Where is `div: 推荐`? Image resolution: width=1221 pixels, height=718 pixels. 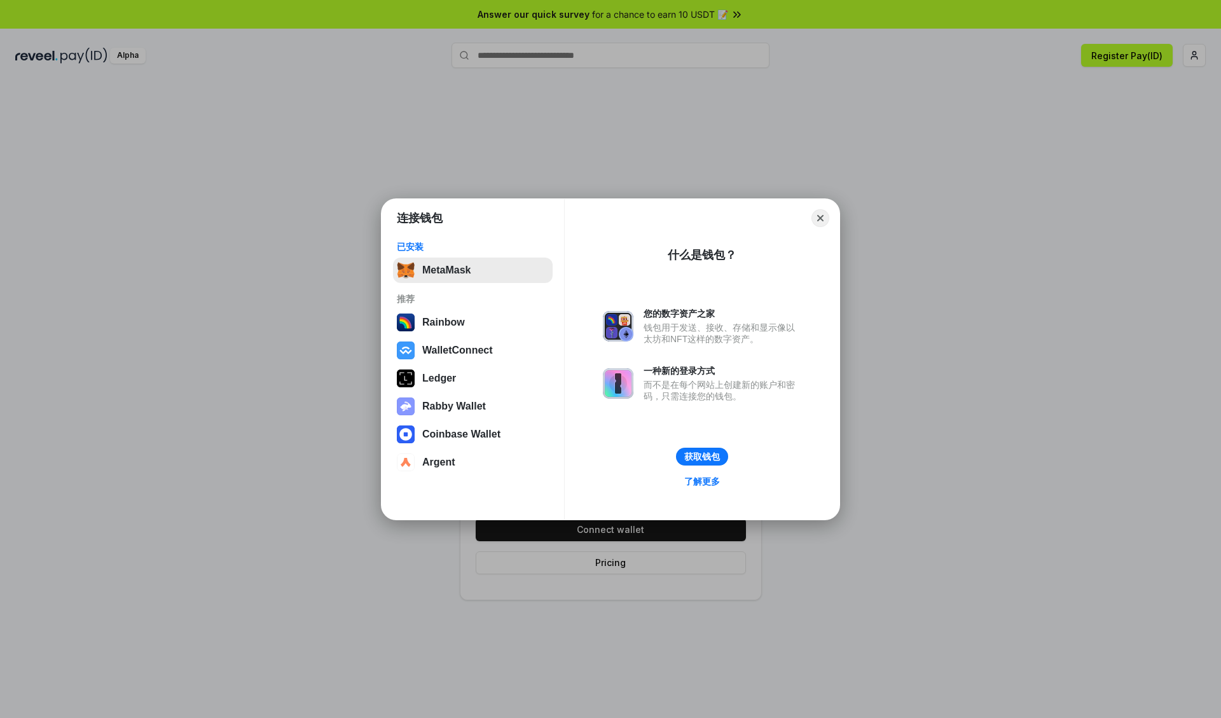 div: 推荐 is located at coordinates (473, 299).